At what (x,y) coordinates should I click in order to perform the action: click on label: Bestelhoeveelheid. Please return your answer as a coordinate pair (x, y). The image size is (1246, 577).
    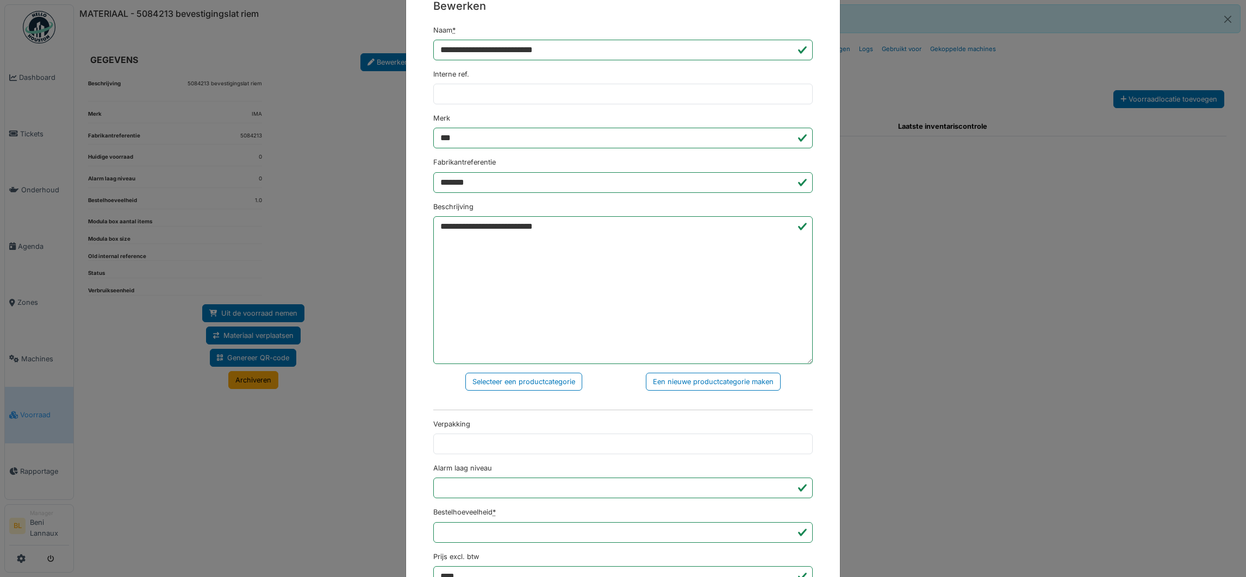
    Looking at the image, I should click on (464, 512).